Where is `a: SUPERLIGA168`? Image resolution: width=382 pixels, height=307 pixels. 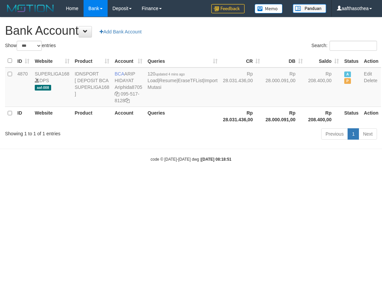 a: SUPERLIGA168 is located at coordinates (52, 74).